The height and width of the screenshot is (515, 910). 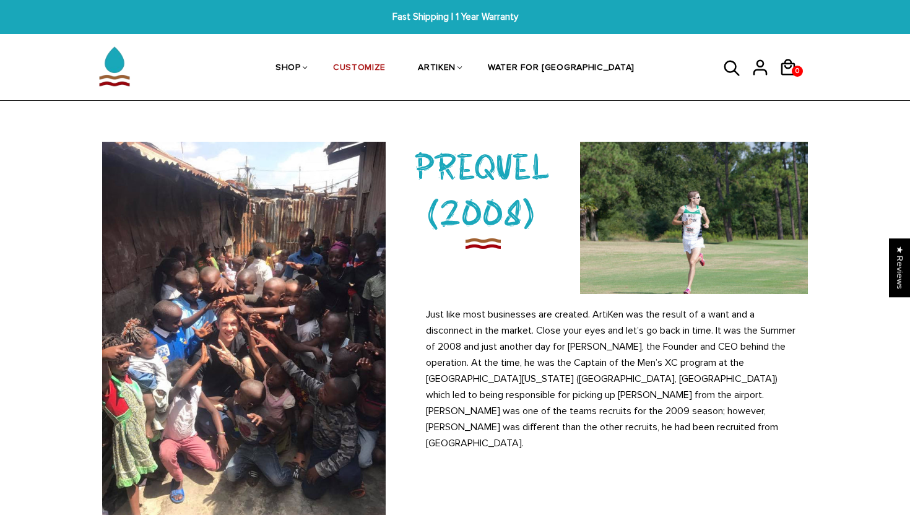 What do you see at coordinates (797, 71) in the screenshot?
I see `span: 0` at bounding box center [797, 71].